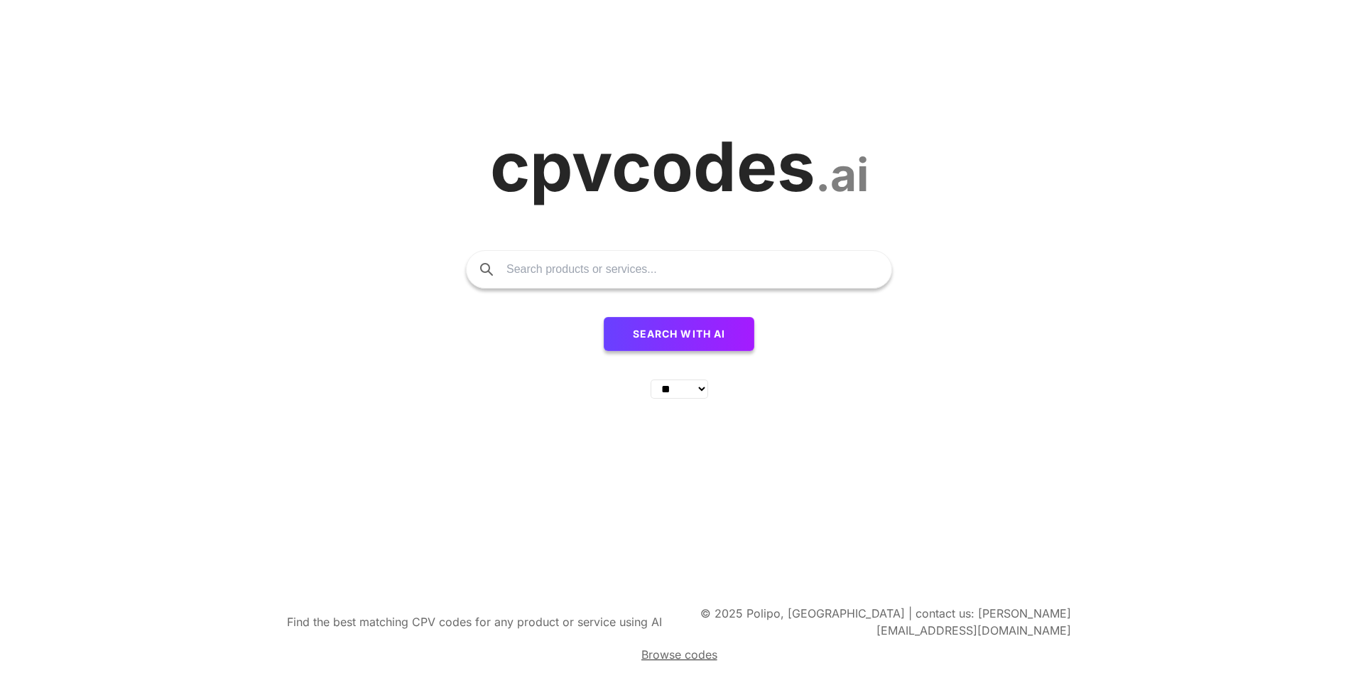 Image resolution: width=1358 pixels, height=678 pixels. I want to click on span: Search with AI, so click(679, 333).